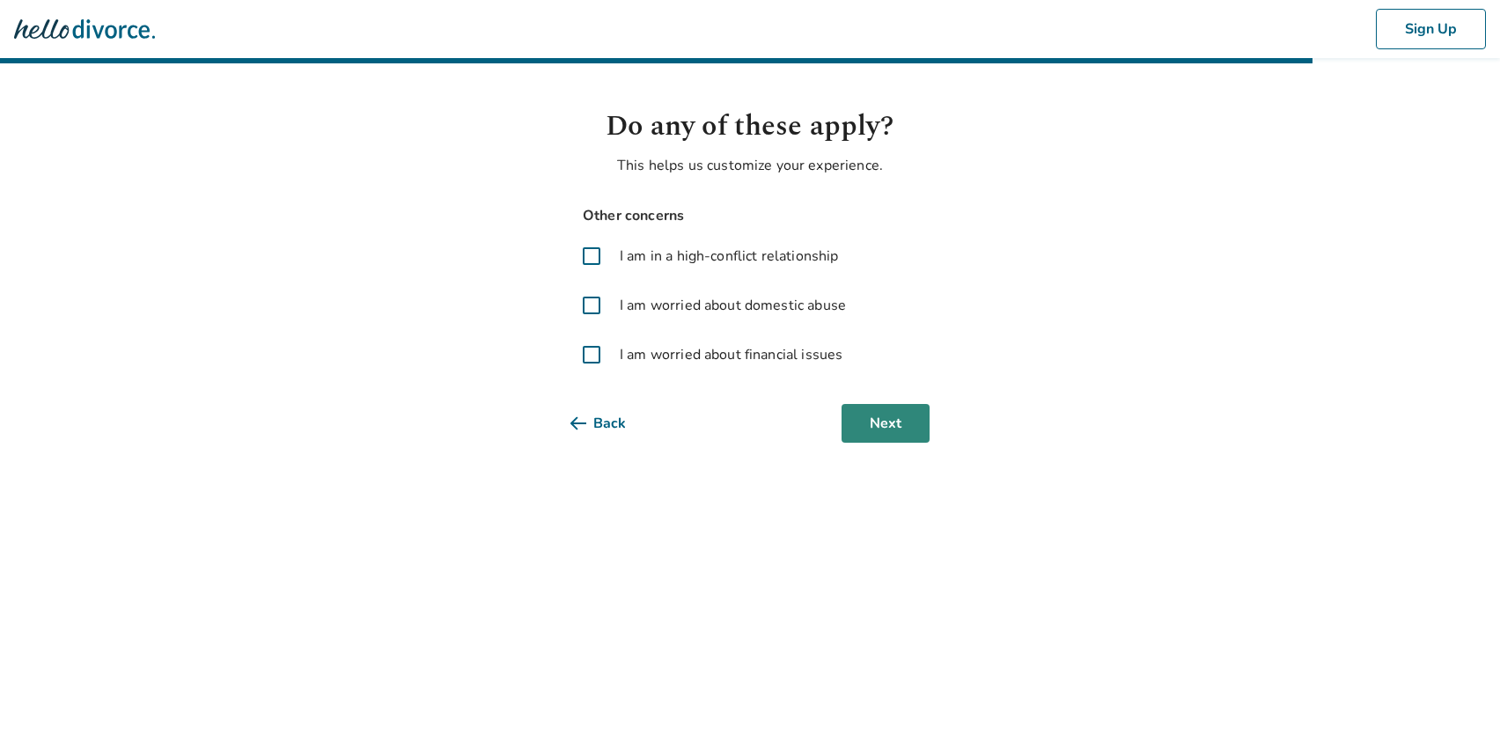 The width and height of the screenshot is (1500, 749). I want to click on p: This helps us customize your experience., so click(750, 166).